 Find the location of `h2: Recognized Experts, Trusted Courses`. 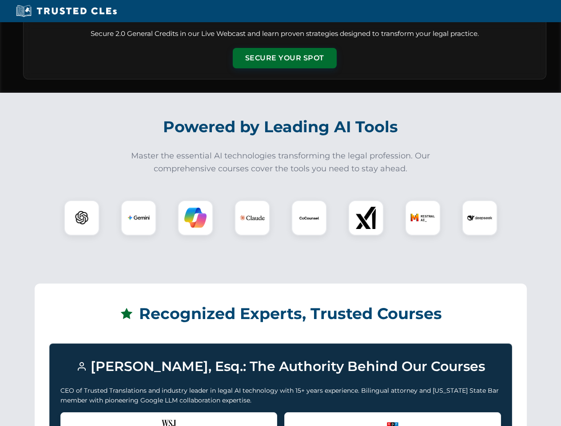

h2: Recognized Experts, Trusted Courses is located at coordinates (281, 314).